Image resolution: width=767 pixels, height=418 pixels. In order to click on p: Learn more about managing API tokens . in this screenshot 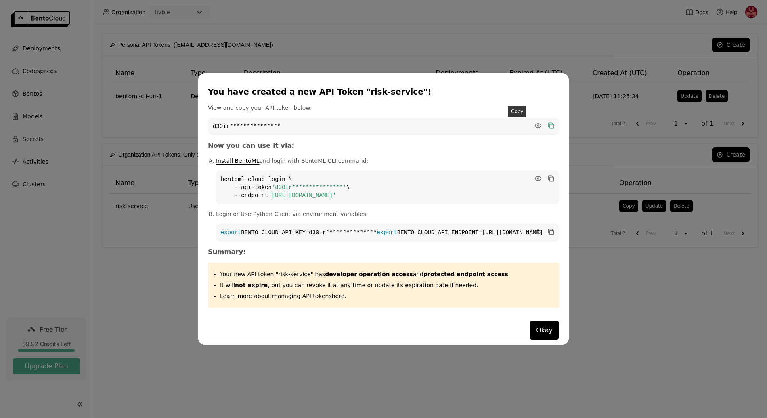, I will do `click(386, 296)`.